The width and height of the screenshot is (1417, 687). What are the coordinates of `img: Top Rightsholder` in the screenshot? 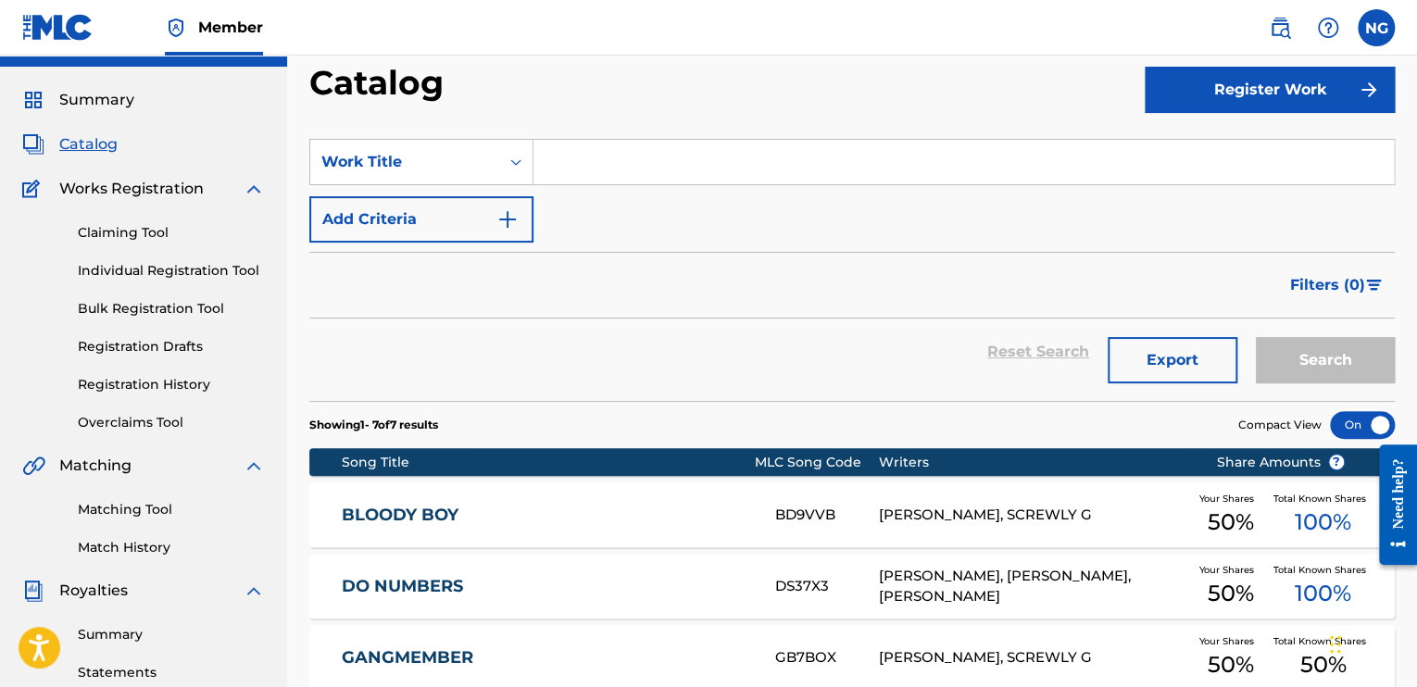 It's located at (176, 28).